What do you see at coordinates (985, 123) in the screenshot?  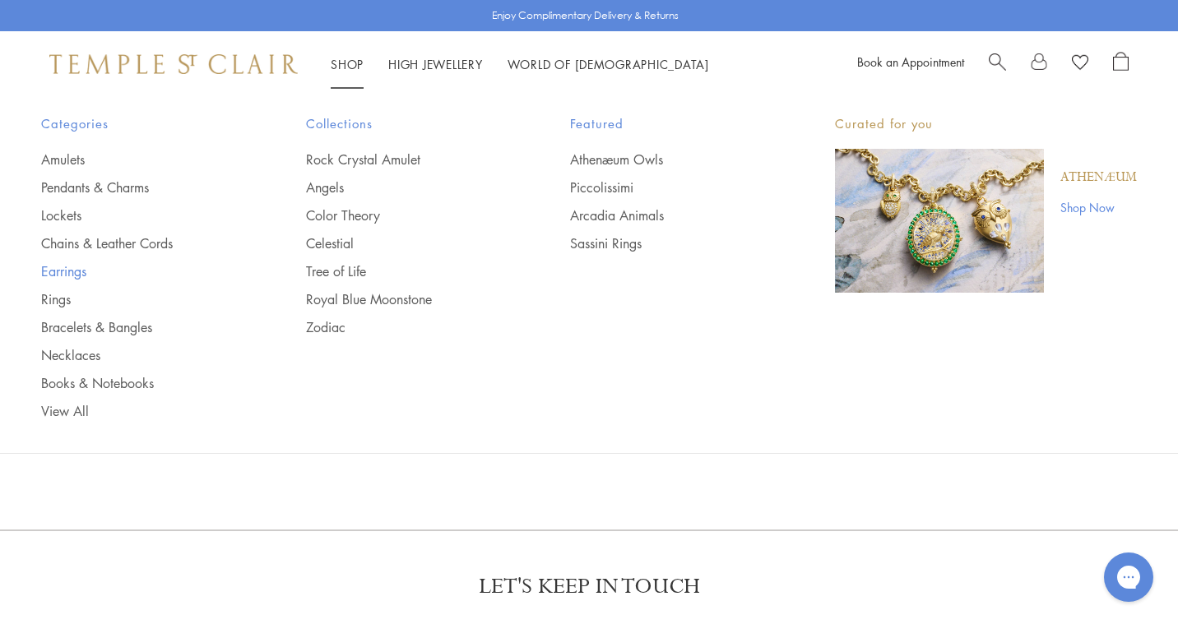 I see `p: Curated for you` at bounding box center [985, 123].